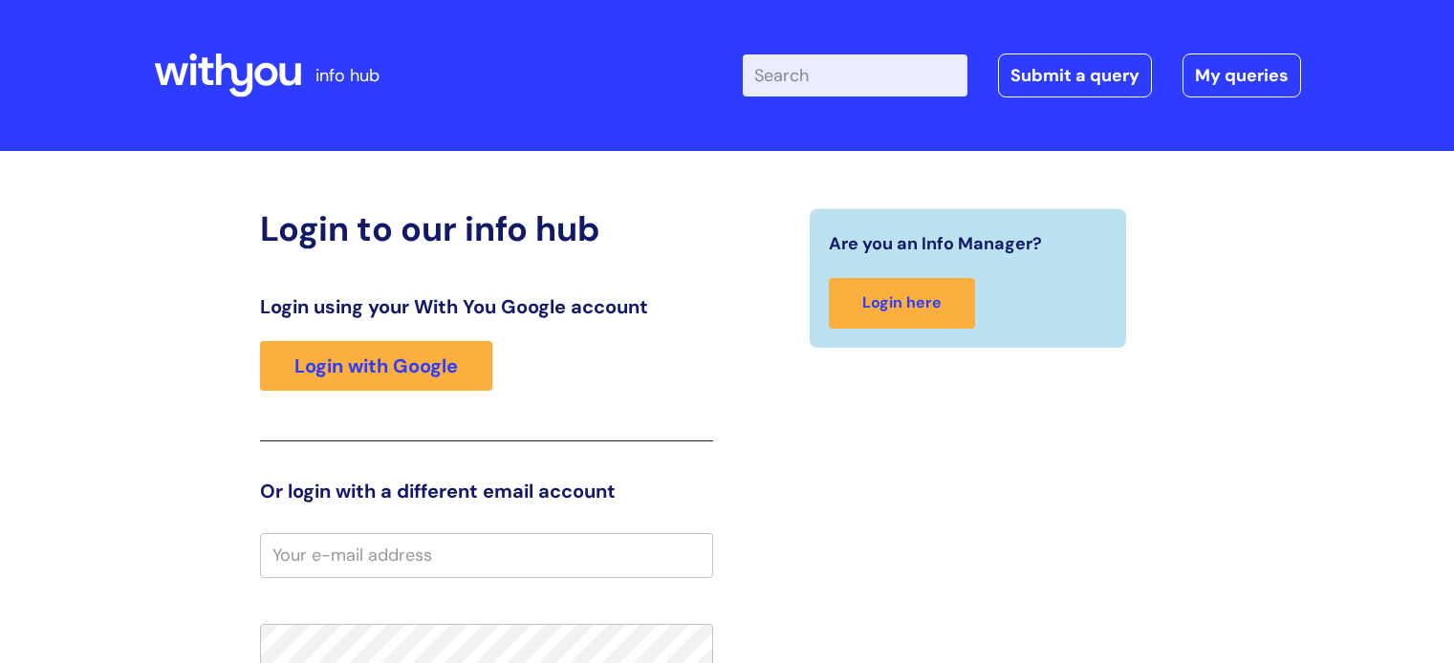 Image resolution: width=1454 pixels, height=663 pixels. I want to click on input: Your e-mail address, so click(486, 555).